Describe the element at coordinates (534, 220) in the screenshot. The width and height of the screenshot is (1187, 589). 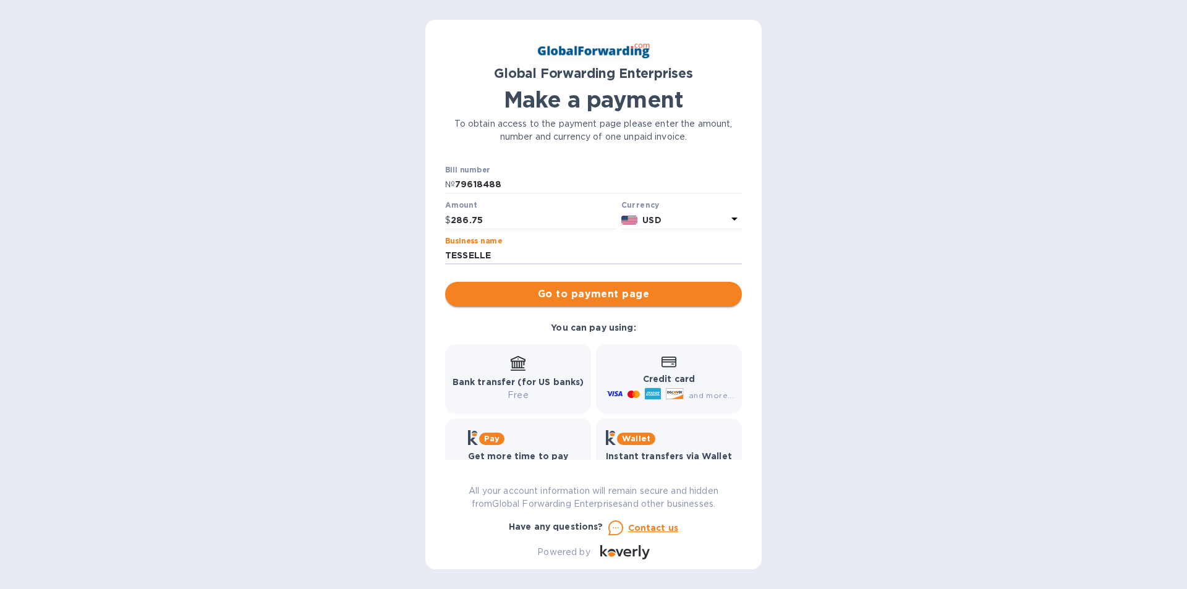
I see `input: 0.00` at that location.